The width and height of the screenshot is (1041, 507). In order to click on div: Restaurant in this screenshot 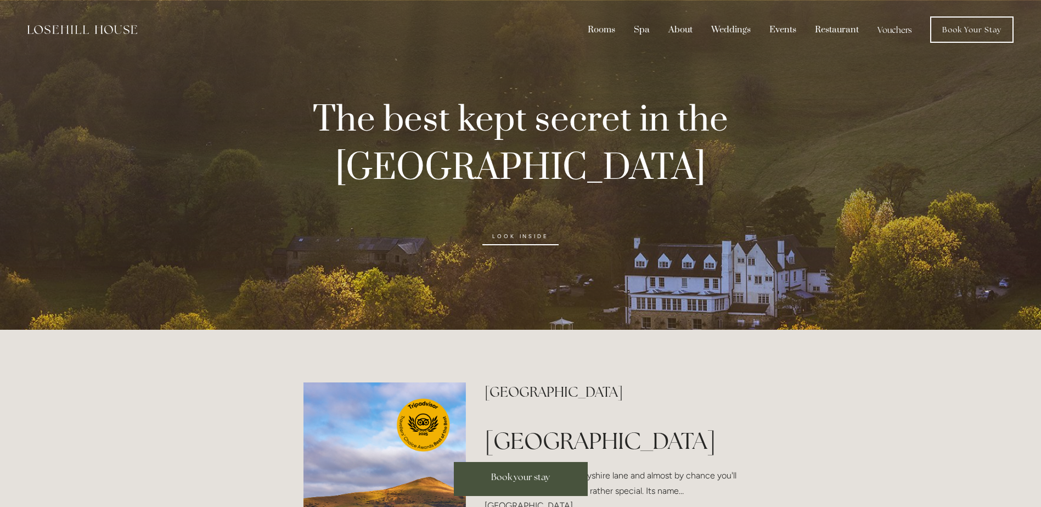, I will do `click(837, 30)`.